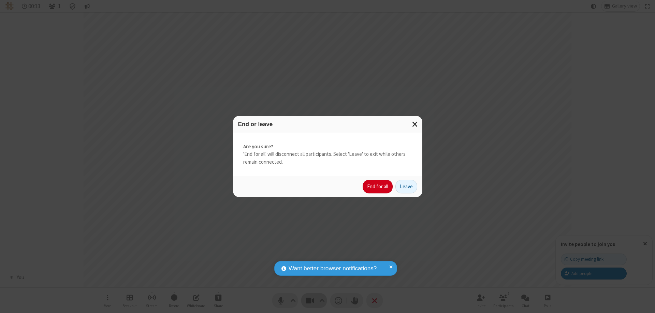 This screenshot has height=313, width=655. I want to click on button: Close modal, so click(415, 124).